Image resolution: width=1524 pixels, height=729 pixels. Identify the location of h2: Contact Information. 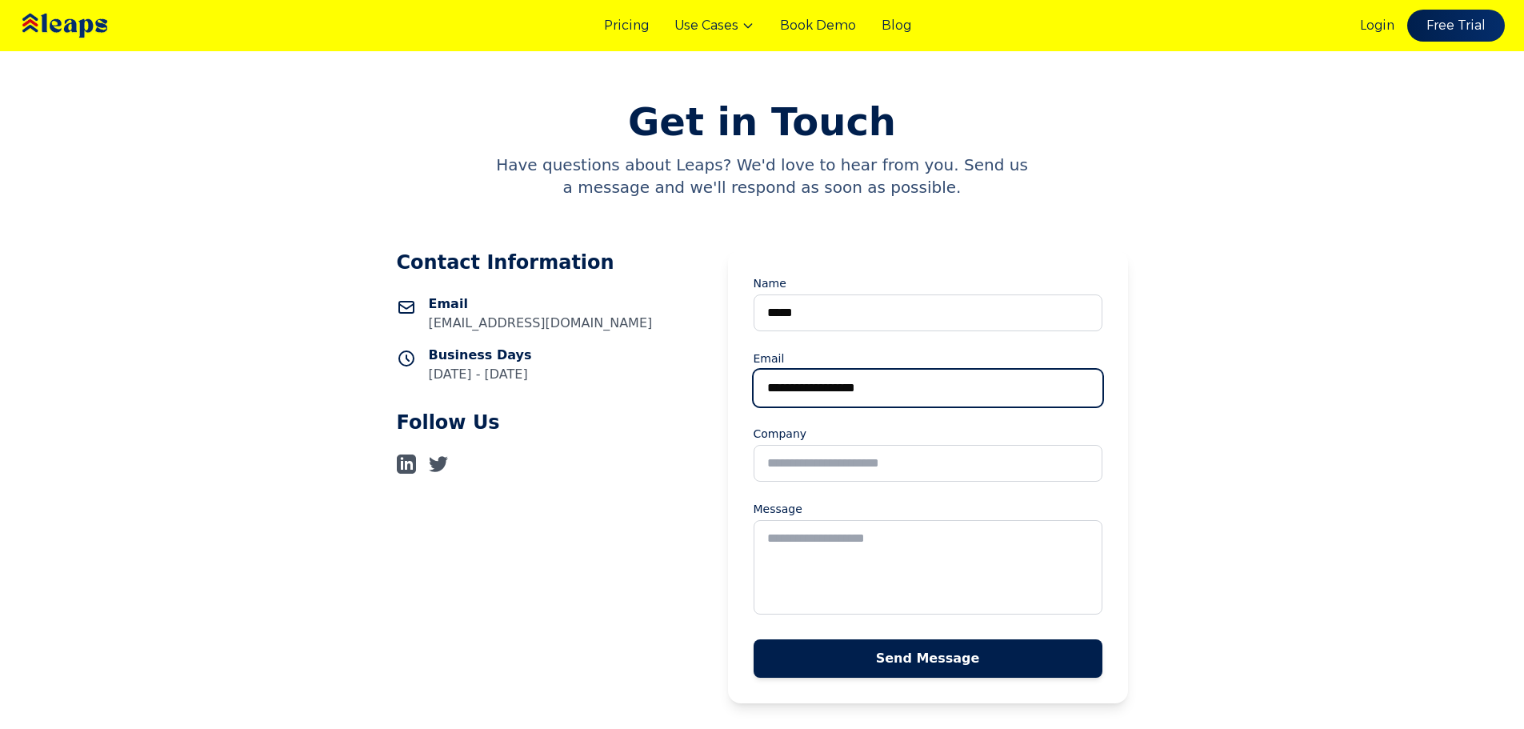
(537, 262).